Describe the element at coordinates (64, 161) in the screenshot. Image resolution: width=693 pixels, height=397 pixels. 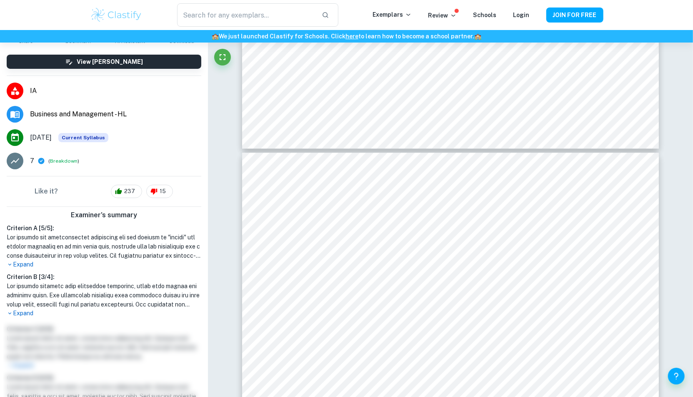
I see `button: Breakdown` at that location.